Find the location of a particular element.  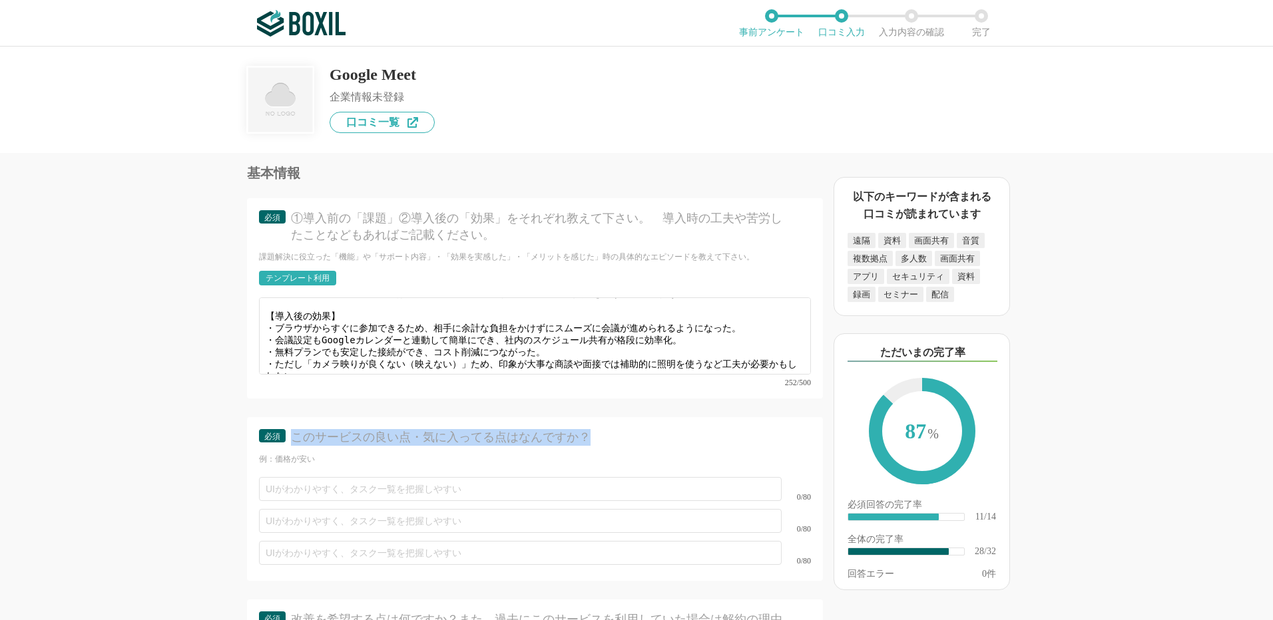

span: 0 is located at coordinates (984, 574).